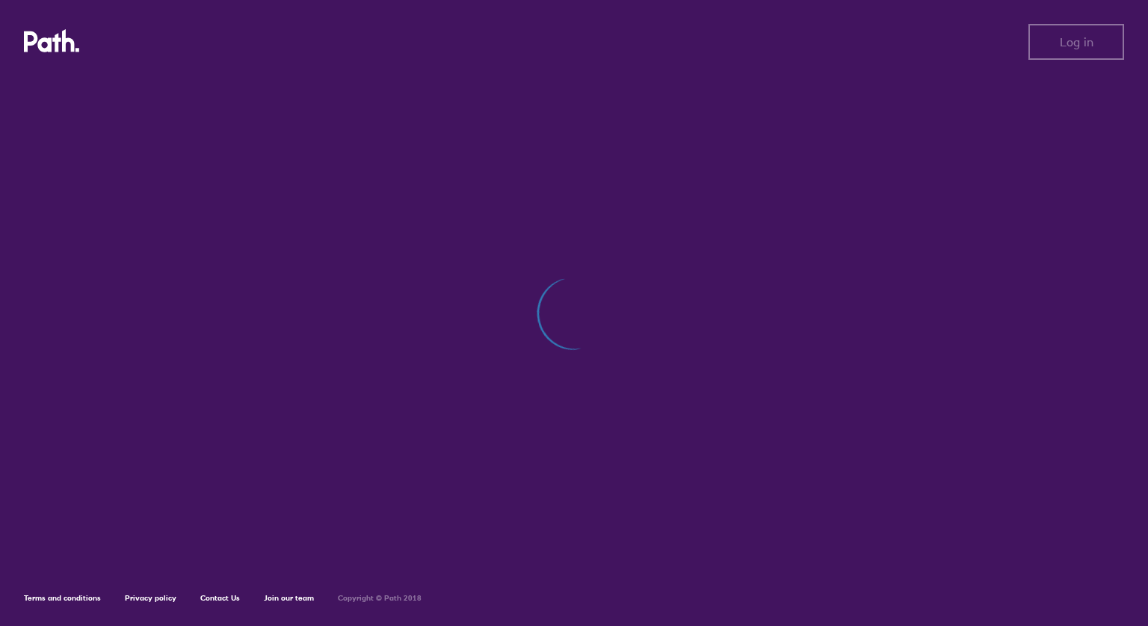 The width and height of the screenshot is (1148, 626). I want to click on a: Terms and conditions, so click(62, 597).